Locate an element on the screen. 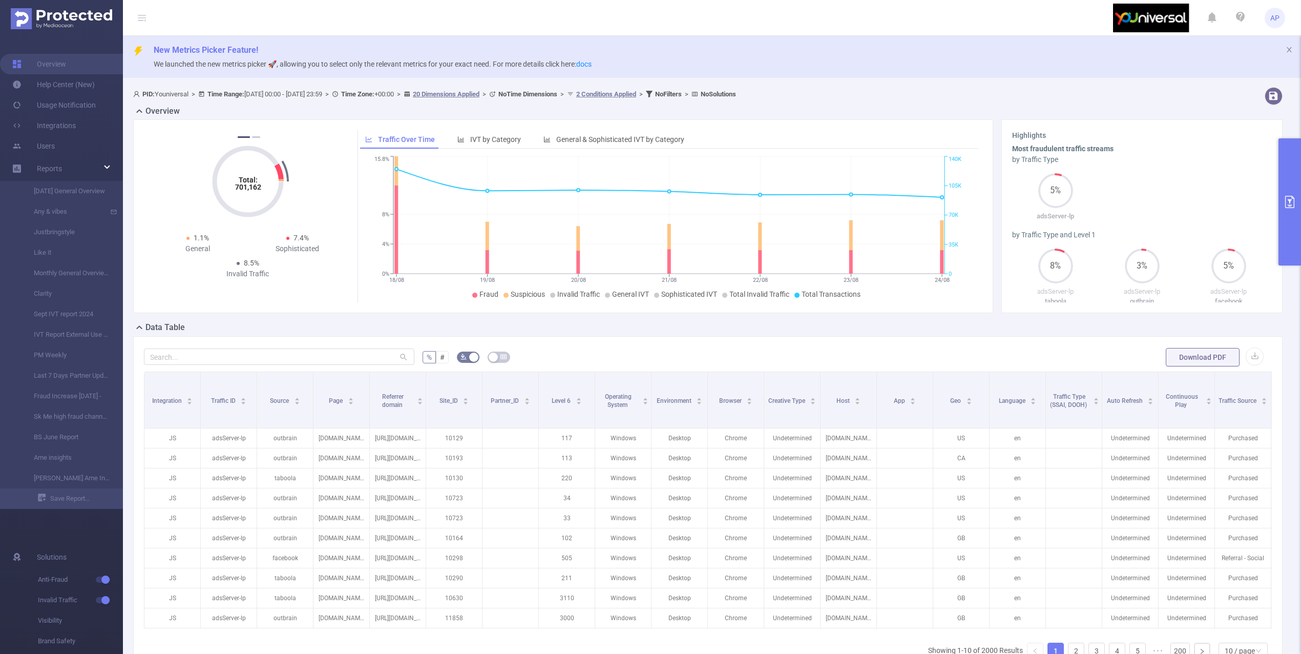 The width and height of the screenshot is (1301, 654). a: Sk Me high fraud channels is located at coordinates (66, 417).